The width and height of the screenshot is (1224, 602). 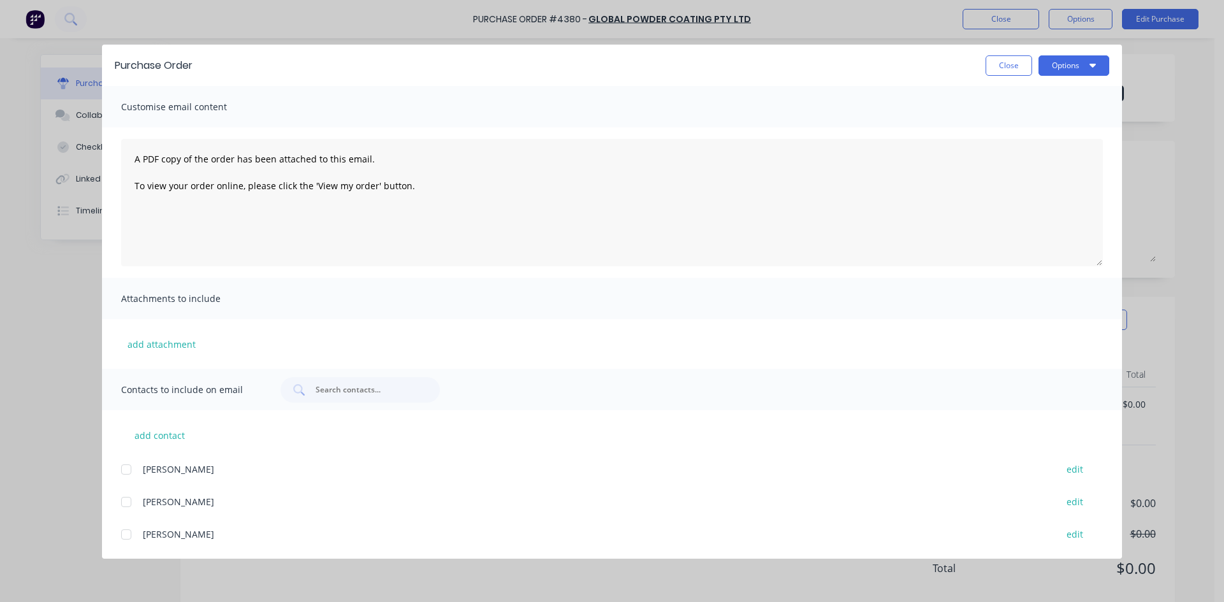 I want to click on button: Options, so click(x=1074, y=66).